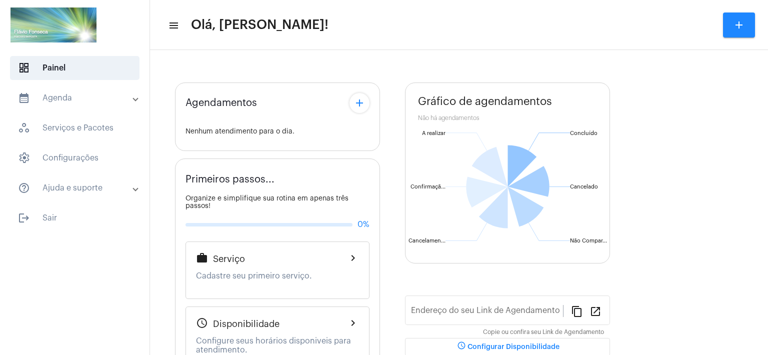 The width and height of the screenshot is (768, 355). I want to click on mat-panel-title: Ajuda e suporte, so click(76, 188).